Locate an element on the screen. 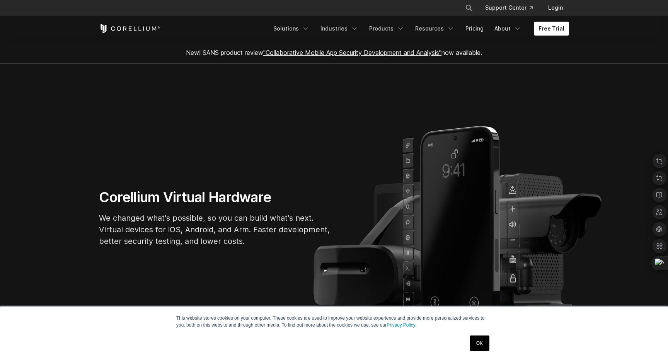 This screenshot has height=361, width=668. a: Free Trial is located at coordinates (551, 29).